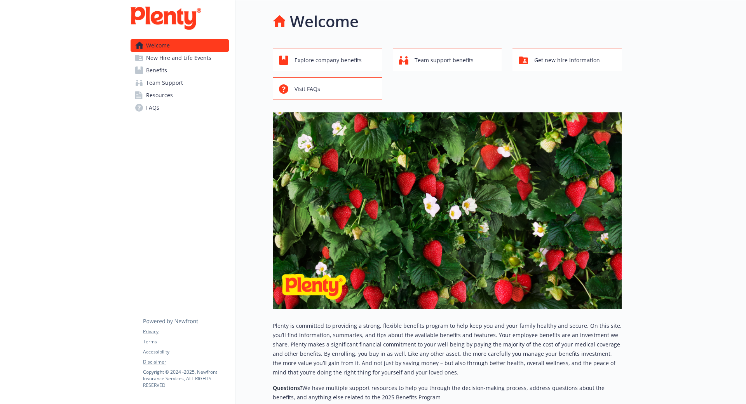 This screenshot has width=746, height=404. I want to click on button: Visit FAQs, so click(327, 89).